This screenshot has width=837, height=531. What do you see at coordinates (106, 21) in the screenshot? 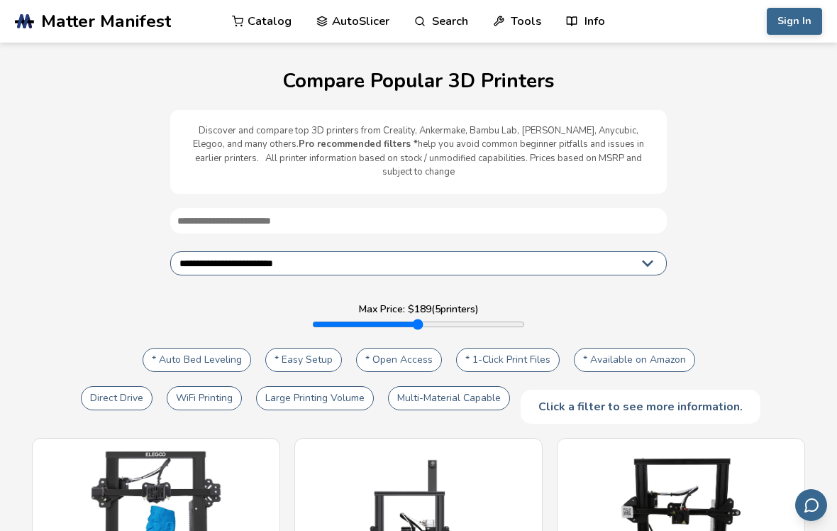
I see `span: Matter Manifest` at bounding box center [106, 21].